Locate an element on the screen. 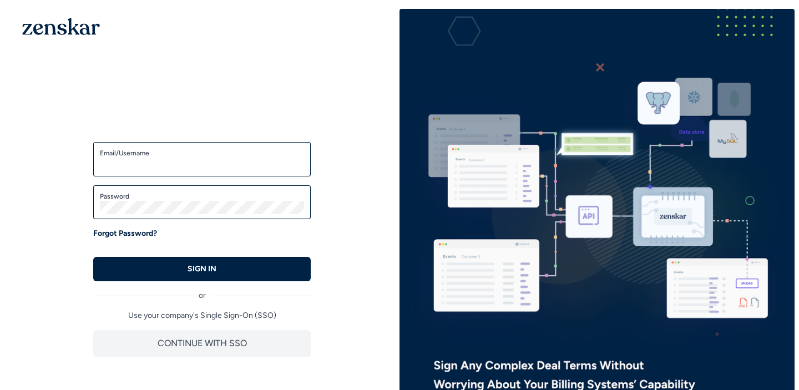 This screenshot has height=390, width=799. label: Email/Username is located at coordinates (202, 153).